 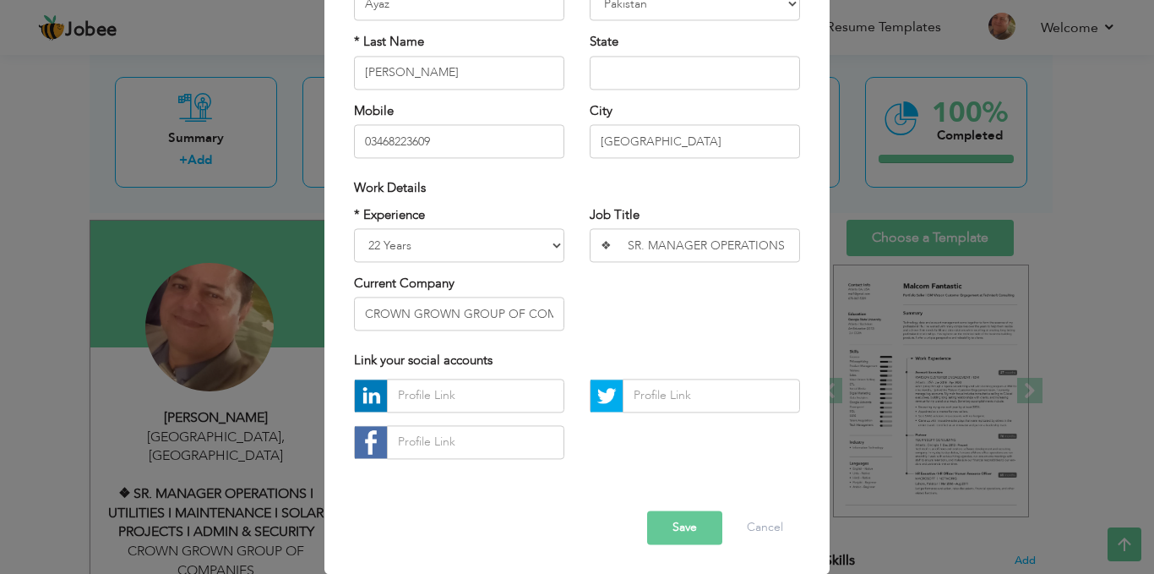 I want to click on button: Cancel, so click(x=765, y=527).